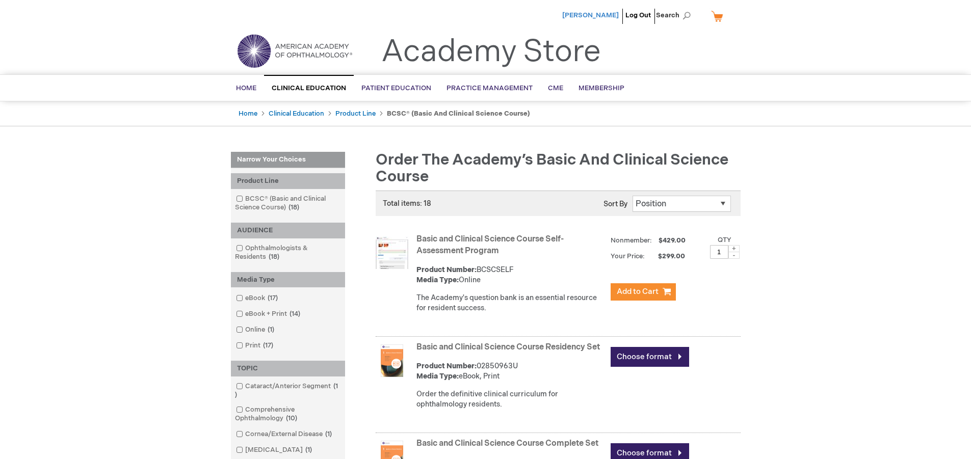 The width and height of the screenshot is (971, 459). What do you see at coordinates (269, 314) in the screenshot?
I see `a: eBook + Print14` at bounding box center [269, 314].